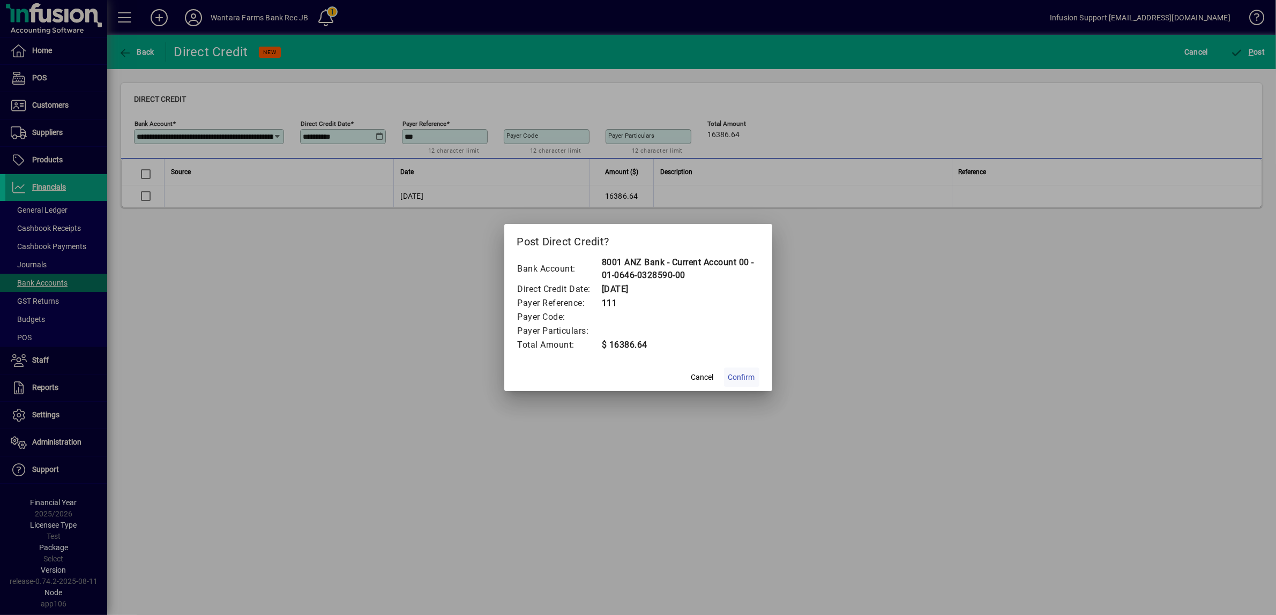 Image resolution: width=1276 pixels, height=615 pixels. I want to click on h2: Post Direct Credit?, so click(638, 240).